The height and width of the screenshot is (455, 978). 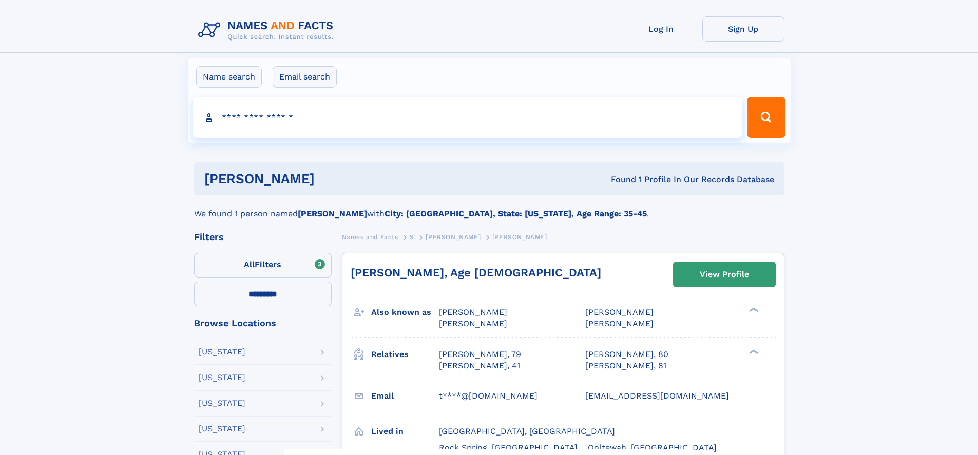 I want to click on div: Found 1 Profile In Our Records Database, so click(x=618, y=180).